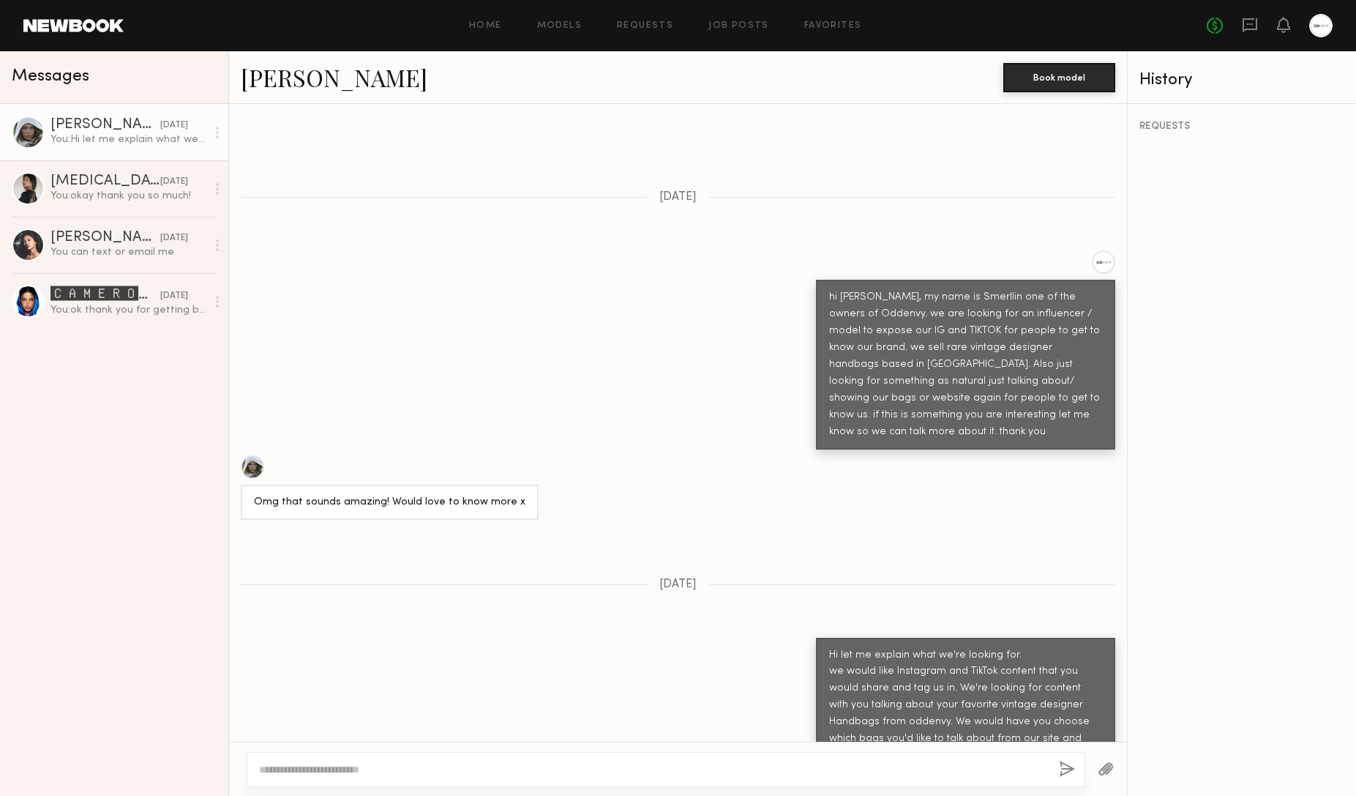 This screenshot has height=796, width=1356. Describe the element at coordinates (389, 502) in the screenshot. I see `div: Omg that sounds amazing! Would love to know more x` at that location.